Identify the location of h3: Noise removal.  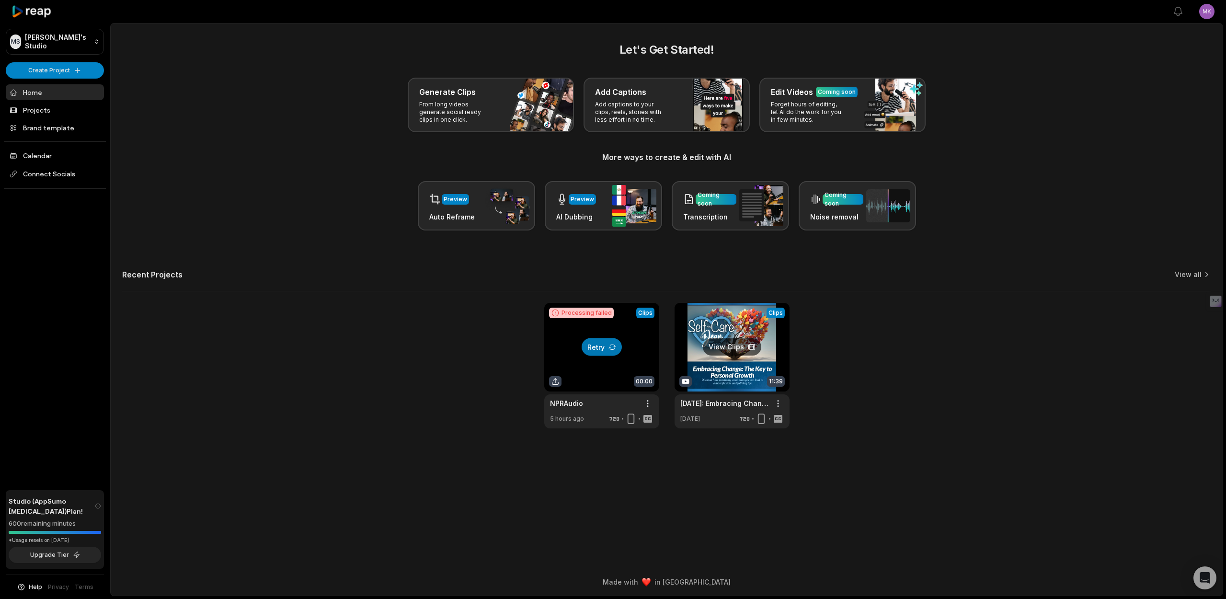
(836, 217).